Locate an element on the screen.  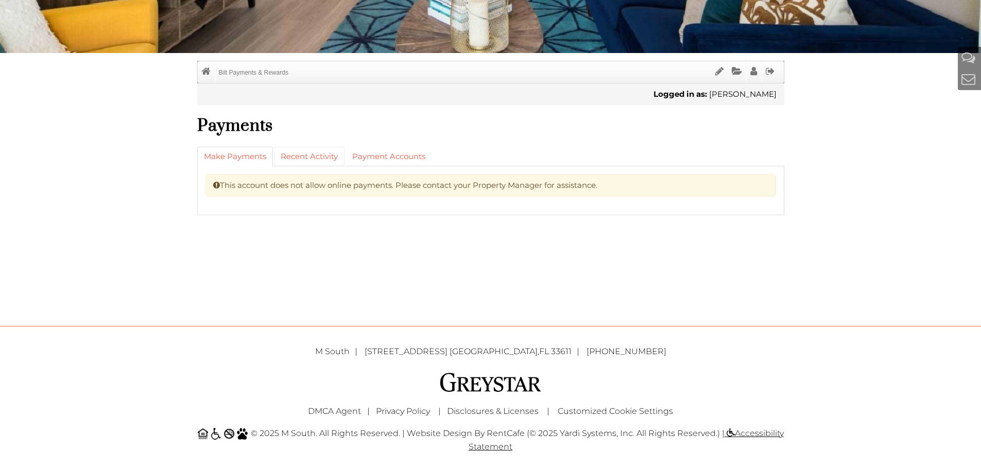
a: Bilt Payments & Rewards is located at coordinates (253, 72).